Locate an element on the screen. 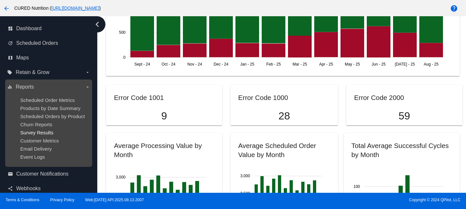 The height and width of the screenshot is (209, 466). a: Privacy Policy is located at coordinates (62, 200).